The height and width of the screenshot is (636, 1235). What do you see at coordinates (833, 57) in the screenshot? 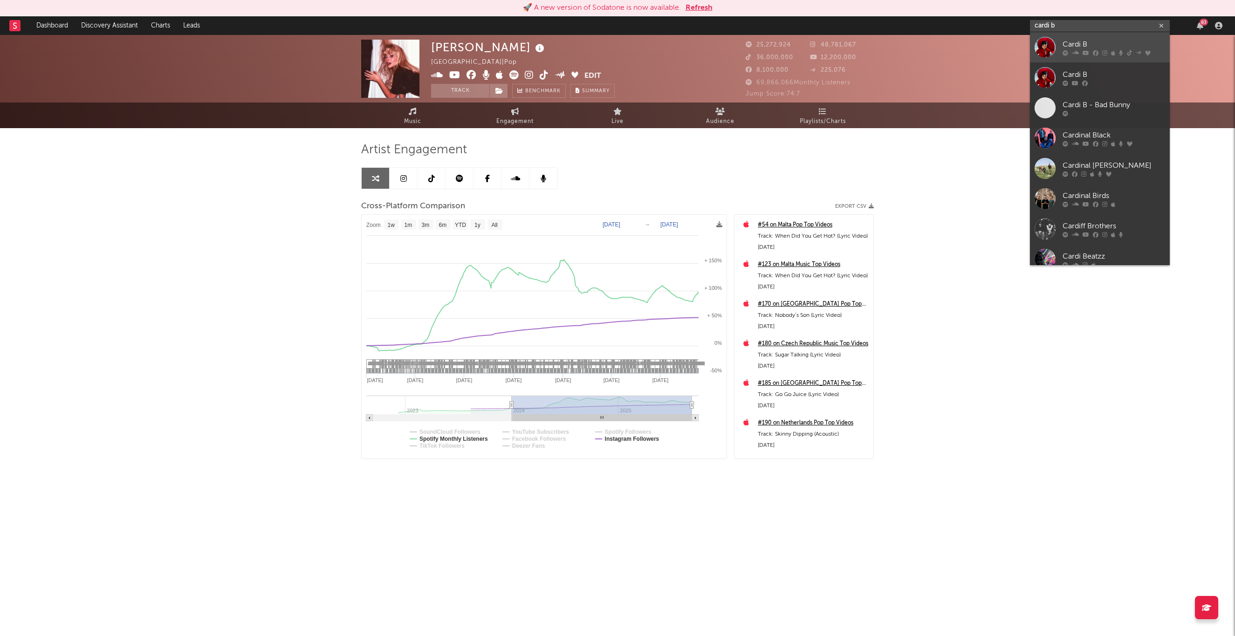
I see `span: 12,200,000` at bounding box center [833, 57].